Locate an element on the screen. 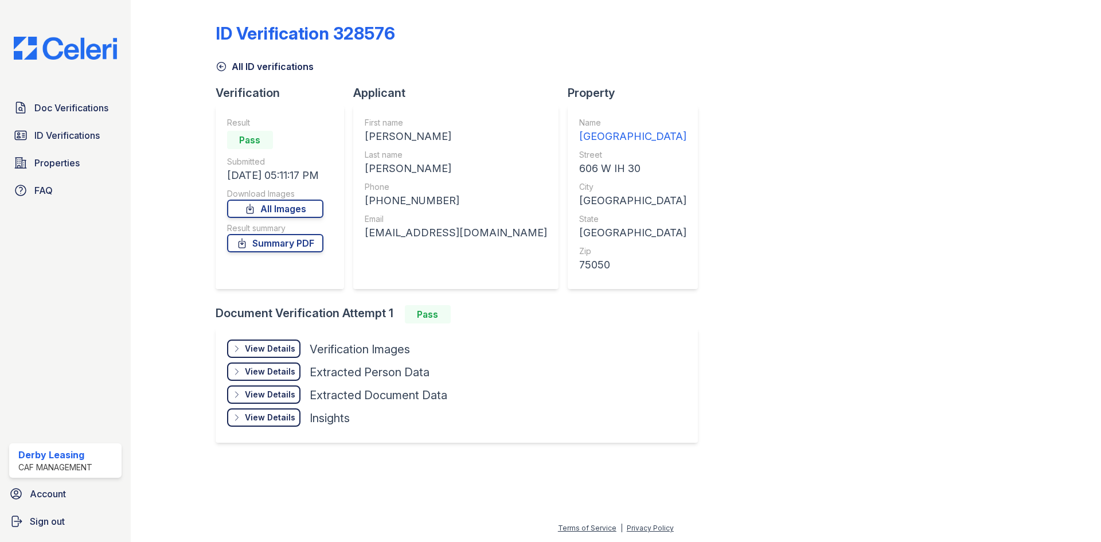 Image resolution: width=1101 pixels, height=542 pixels. div: Document Verification Attempt 1 is located at coordinates (461, 314).